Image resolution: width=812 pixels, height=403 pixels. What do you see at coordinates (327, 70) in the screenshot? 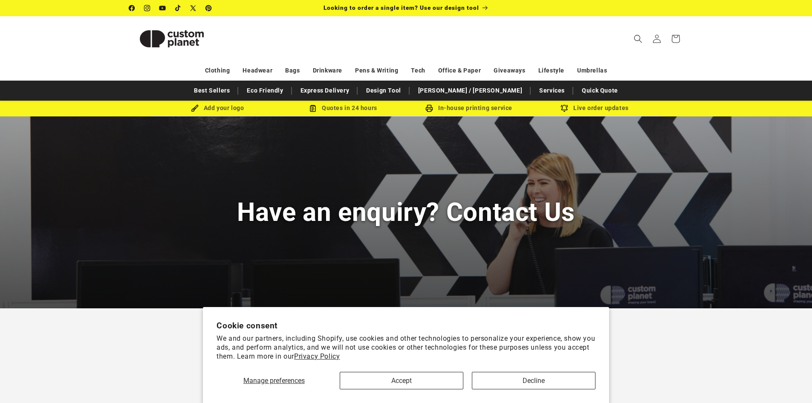
I see `a: Drinkware` at bounding box center [327, 70].